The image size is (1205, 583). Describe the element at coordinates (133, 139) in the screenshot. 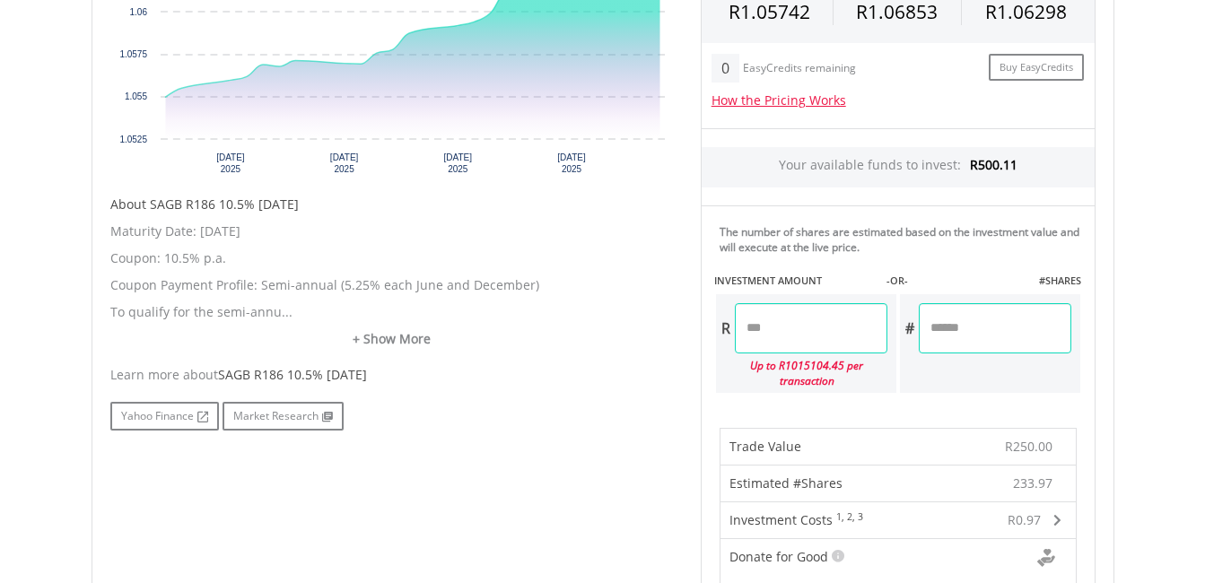

I see `text: 1.0525` at that location.